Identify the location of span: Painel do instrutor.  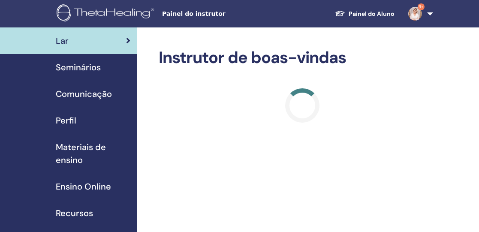
(226, 14).